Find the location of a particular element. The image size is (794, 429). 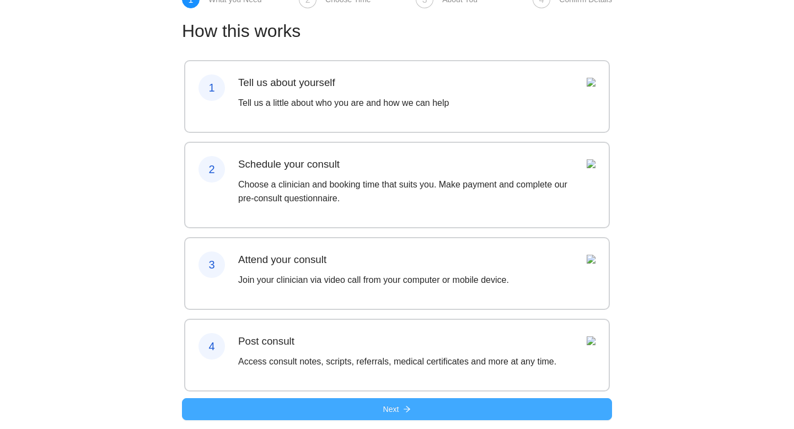

p: Tell us a little about who you are and how we can help is located at coordinates (344, 103).